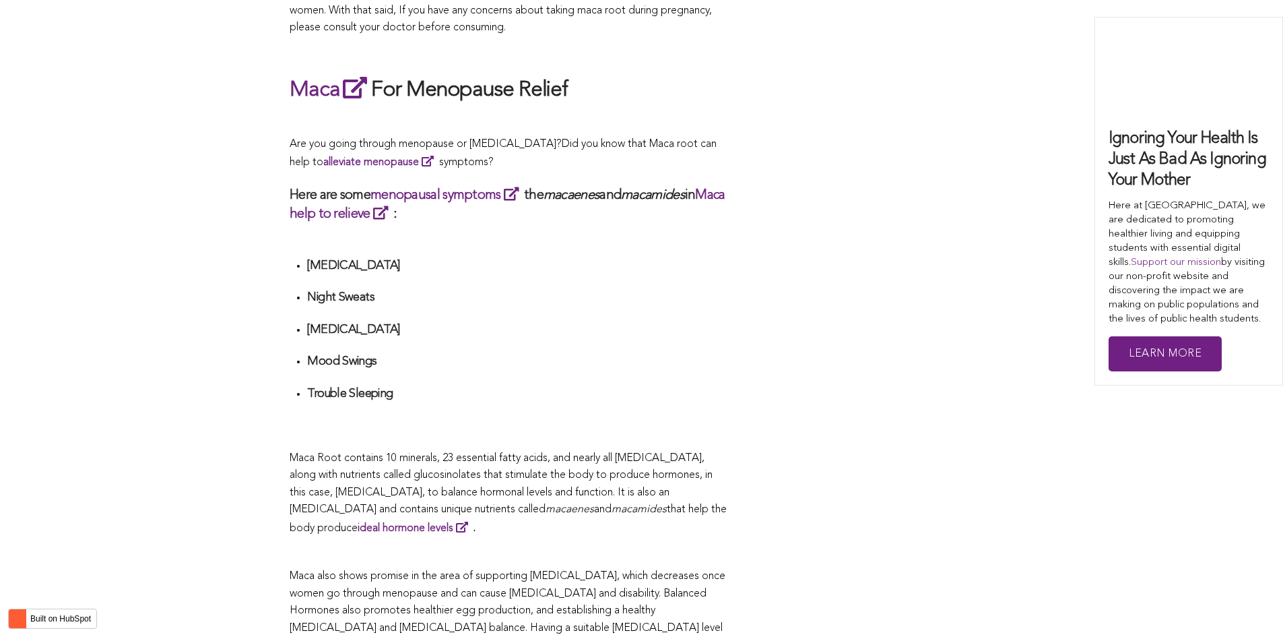 Image resolution: width=1283 pixels, height=637 pixels. Describe the element at coordinates (447, 195) in the screenshot. I see `a: menopausal symptoms` at that location.